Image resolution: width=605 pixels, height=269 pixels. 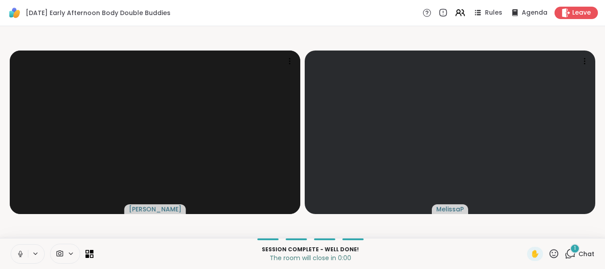 What do you see at coordinates (586, 254) in the screenshot?
I see `span: Chat` at bounding box center [586, 254].